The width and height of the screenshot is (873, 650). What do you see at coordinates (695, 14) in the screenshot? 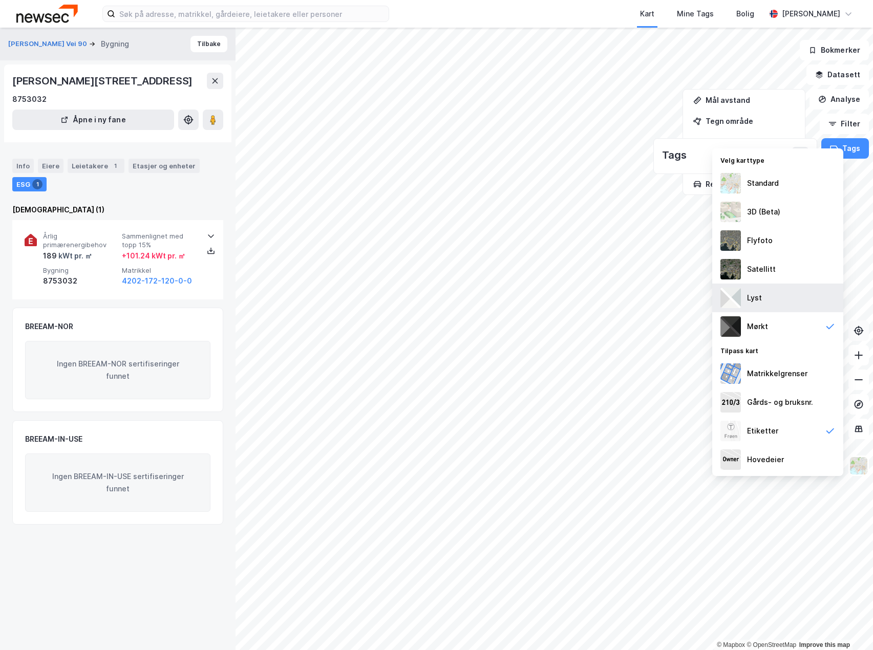
I see `div: Mine Tags` at bounding box center [695, 14].